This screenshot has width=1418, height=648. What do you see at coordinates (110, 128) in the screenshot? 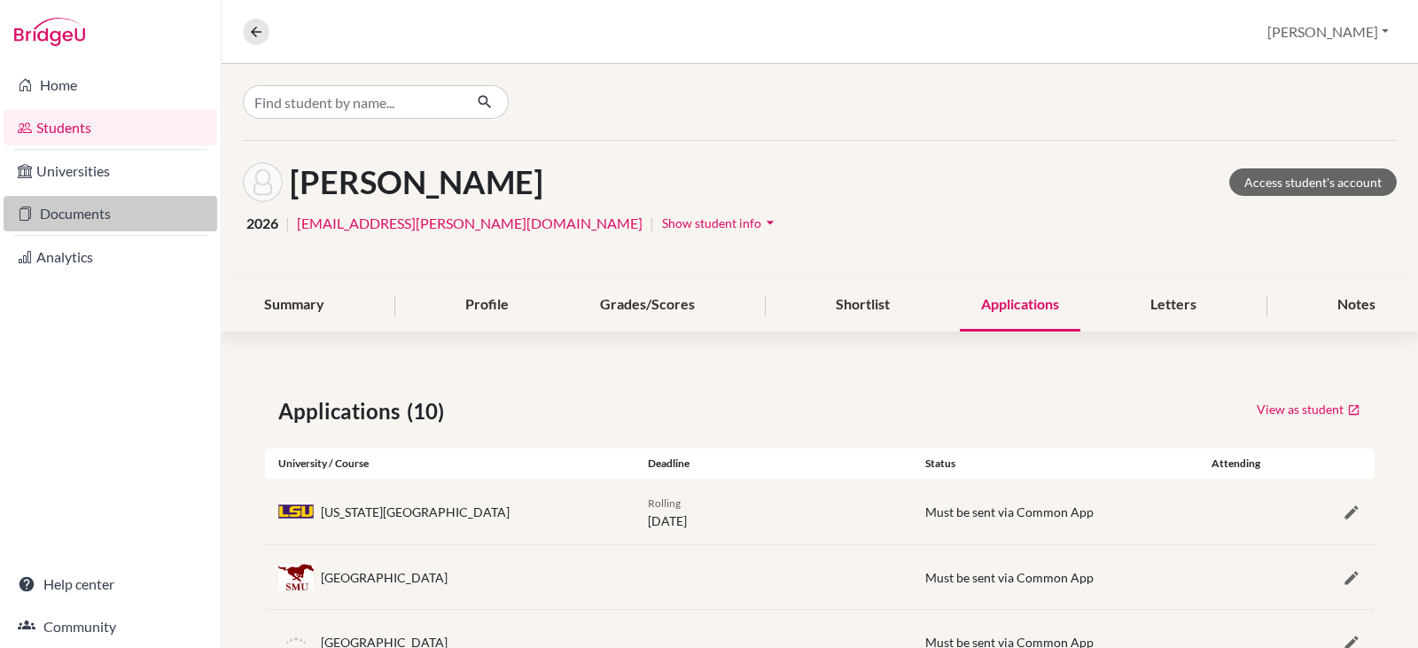
I see `a: Students` at bounding box center [110, 128].